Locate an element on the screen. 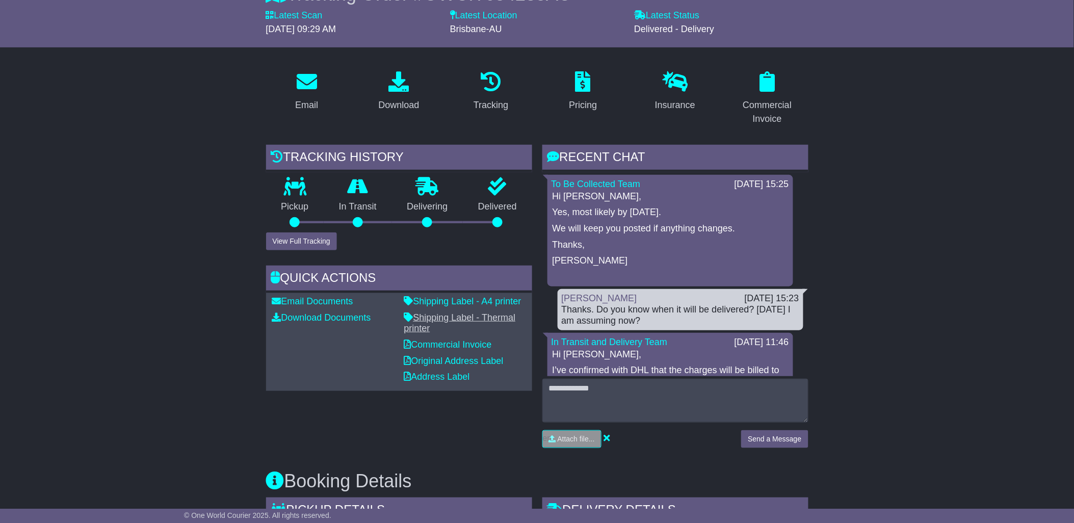 Image resolution: width=1074 pixels, height=523 pixels. p: Delivered is located at coordinates (497, 207).